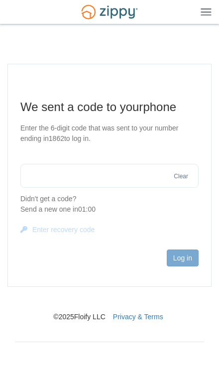 The width and height of the screenshot is (219, 378). Describe the element at coordinates (181, 176) in the screenshot. I see `button: Clear` at that location.